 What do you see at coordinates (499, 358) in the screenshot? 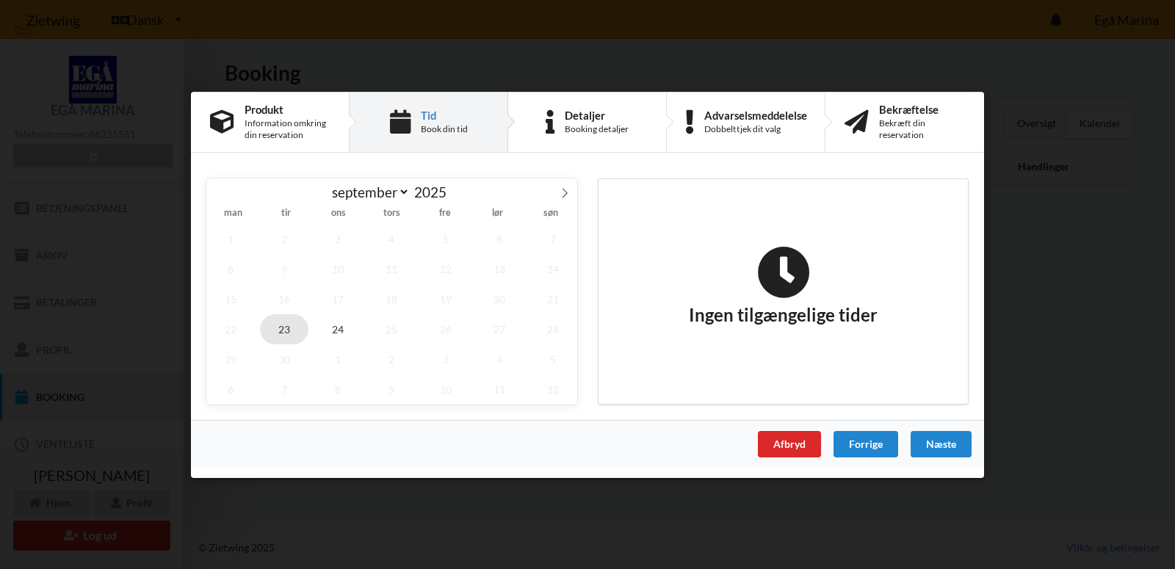
I see `span: oktober 4, 2025` at bounding box center [499, 358].